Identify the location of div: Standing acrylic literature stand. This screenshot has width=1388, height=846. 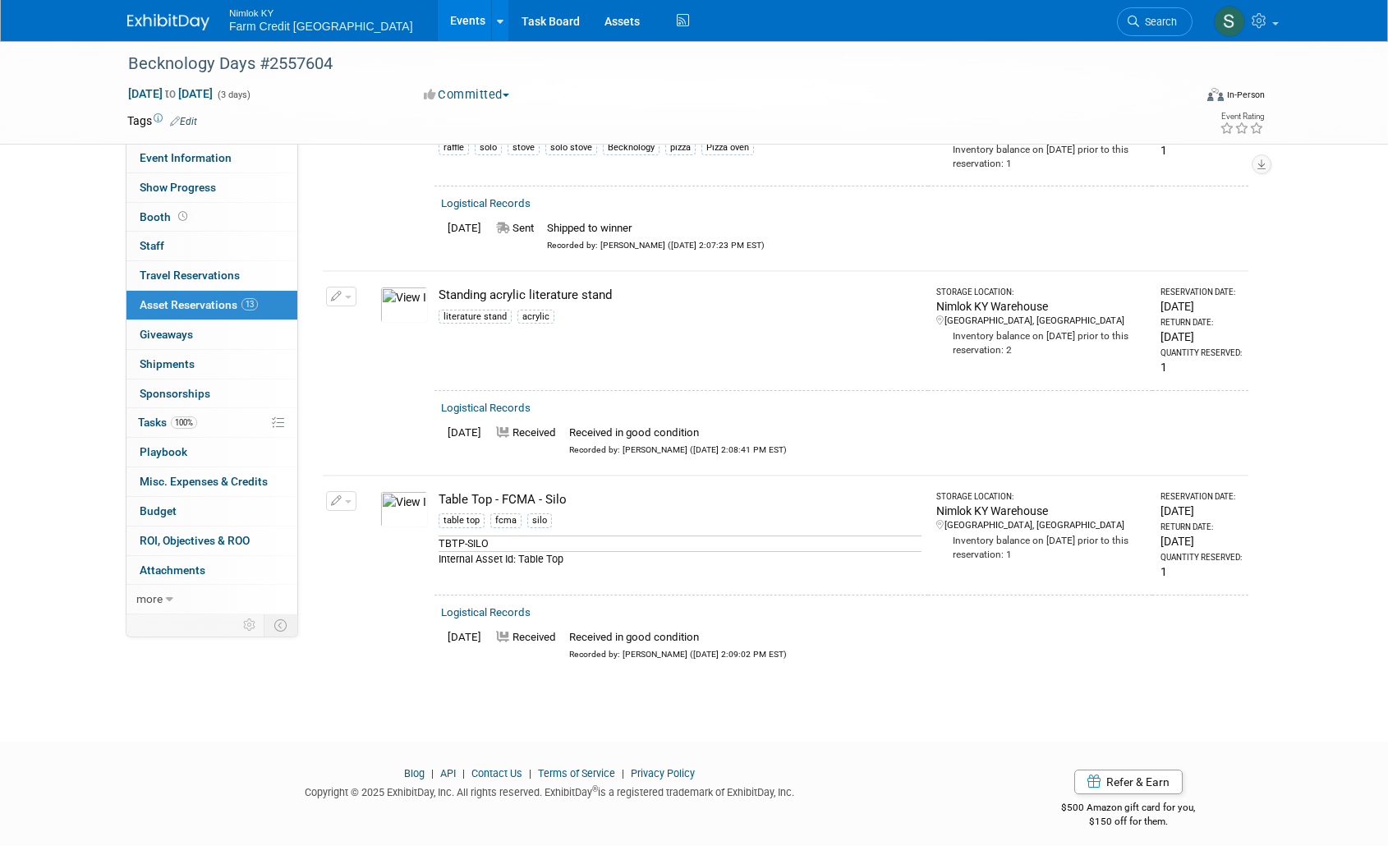
(680, 295).